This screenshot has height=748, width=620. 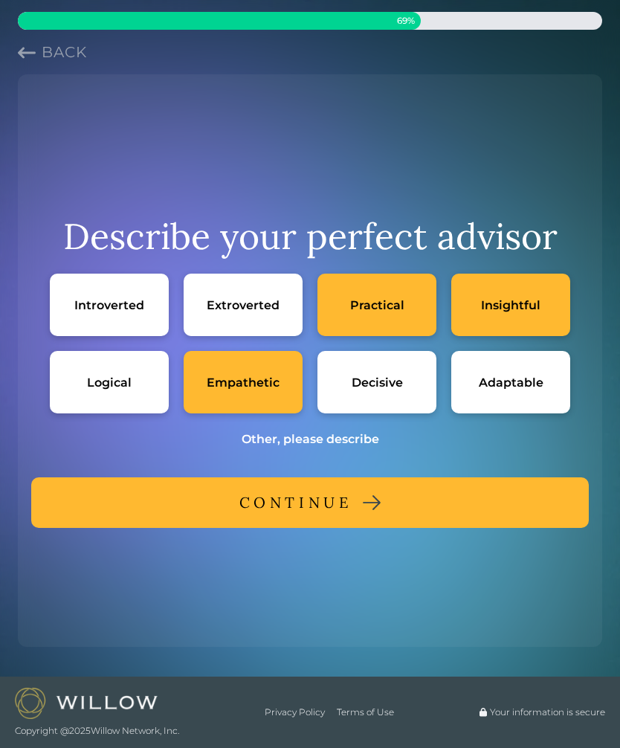 I want to click on div: Other, please describe, so click(x=310, y=439).